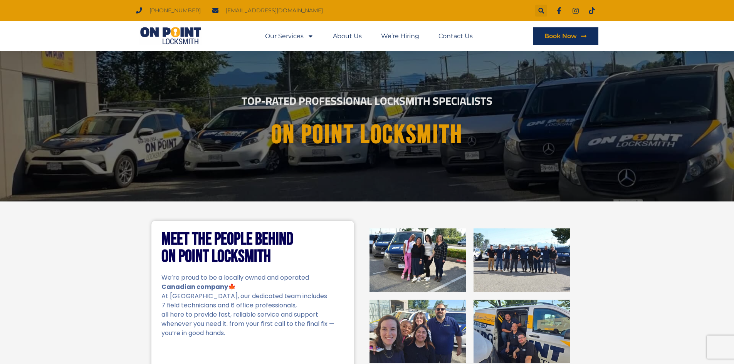 Image resolution: width=734 pixels, height=364 pixels. Describe the element at coordinates (253, 315) in the screenshot. I see `p: all here to provide fast, reliable service and support` at that location.